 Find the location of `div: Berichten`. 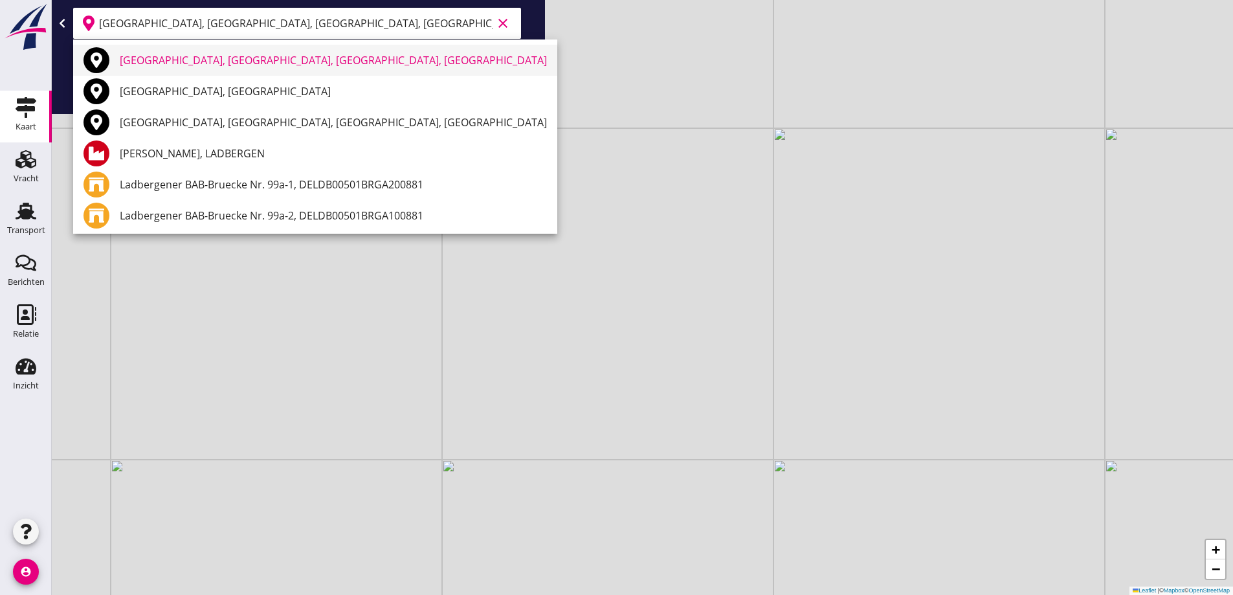

div: Berichten is located at coordinates (26, 282).